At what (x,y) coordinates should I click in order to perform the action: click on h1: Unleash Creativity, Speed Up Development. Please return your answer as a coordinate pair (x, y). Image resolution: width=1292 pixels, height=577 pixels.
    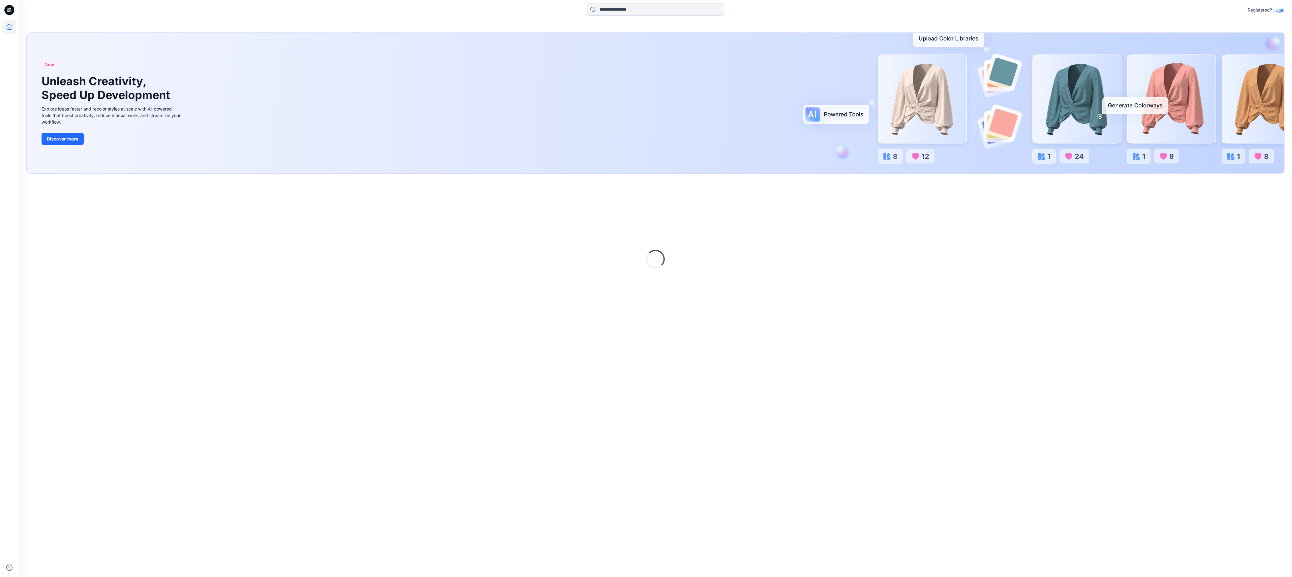
    Looking at the image, I should click on (107, 88).